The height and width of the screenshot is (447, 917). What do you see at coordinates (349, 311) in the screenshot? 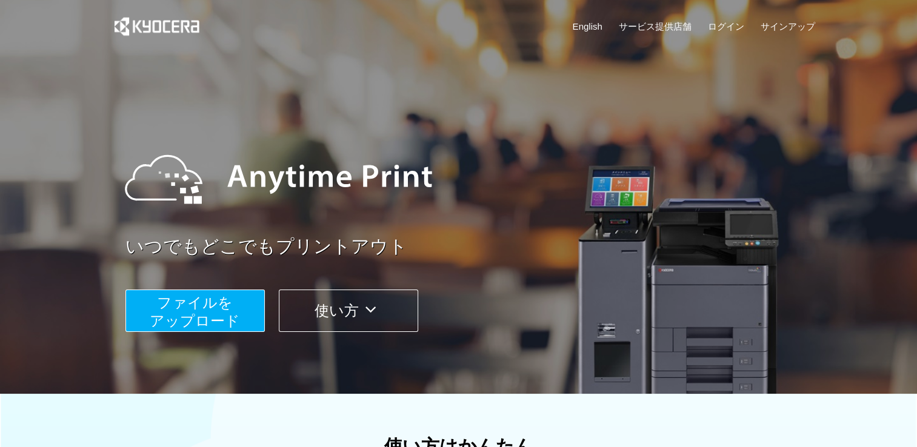
I see `button: 使い方` at bounding box center [349, 311].